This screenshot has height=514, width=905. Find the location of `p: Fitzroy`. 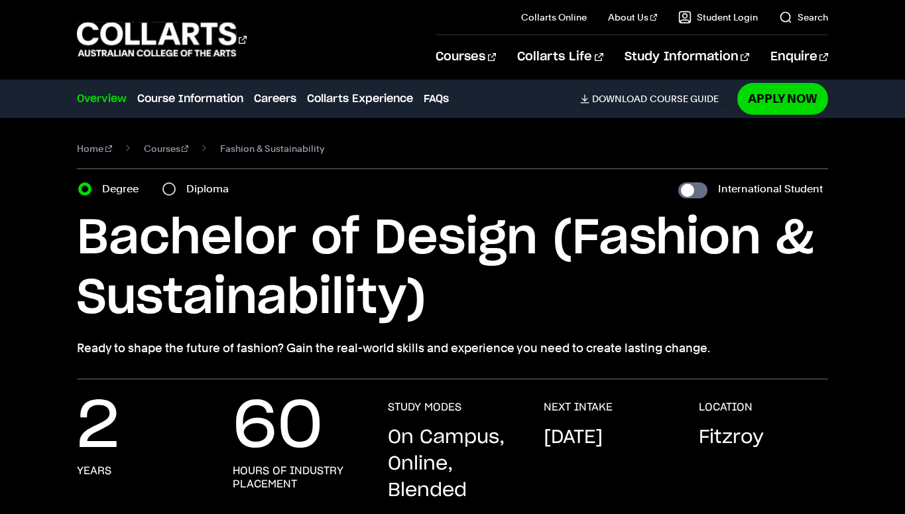

p: Fitzroy is located at coordinates (731, 437).